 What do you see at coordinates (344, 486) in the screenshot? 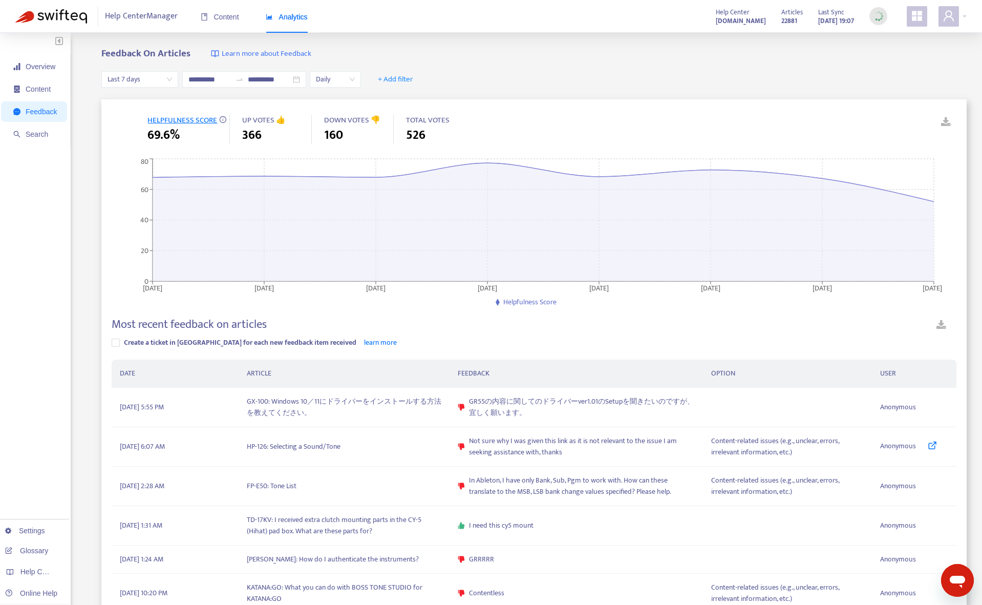
I see `td: FP-E50: Tone List` at bounding box center [344, 486].